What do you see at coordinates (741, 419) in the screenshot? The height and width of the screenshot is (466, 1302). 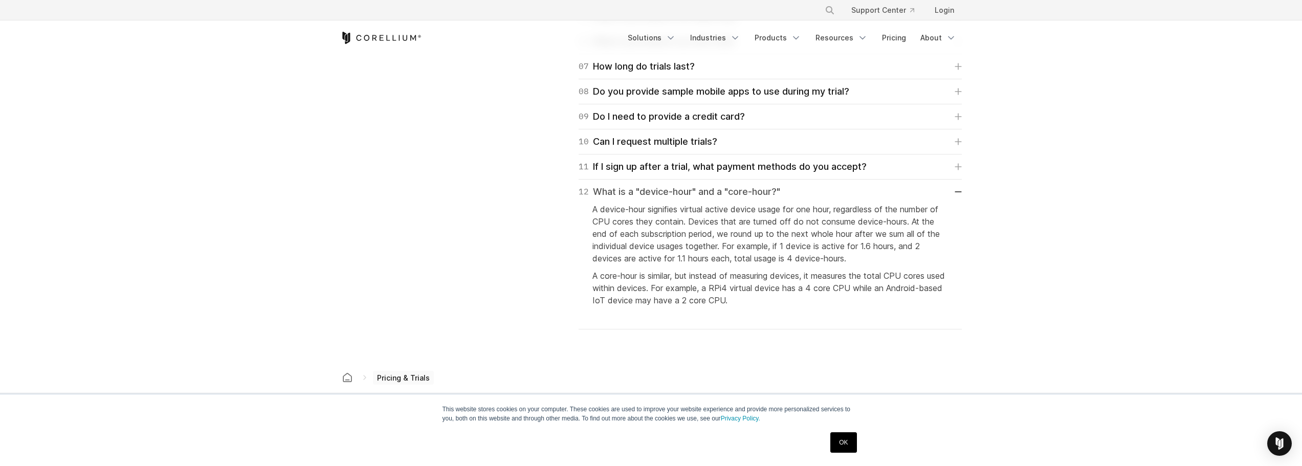 I see `a: Privacy Policy.` at bounding box center [741, 419].